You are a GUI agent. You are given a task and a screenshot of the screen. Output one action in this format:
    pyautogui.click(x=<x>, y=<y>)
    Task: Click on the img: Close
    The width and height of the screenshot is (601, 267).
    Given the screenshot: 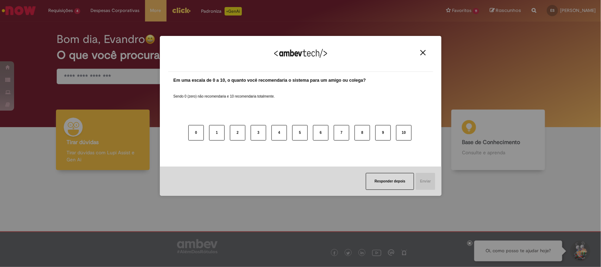 What is the action you would take?
    pyautogui.click(x=423, y=52)
    